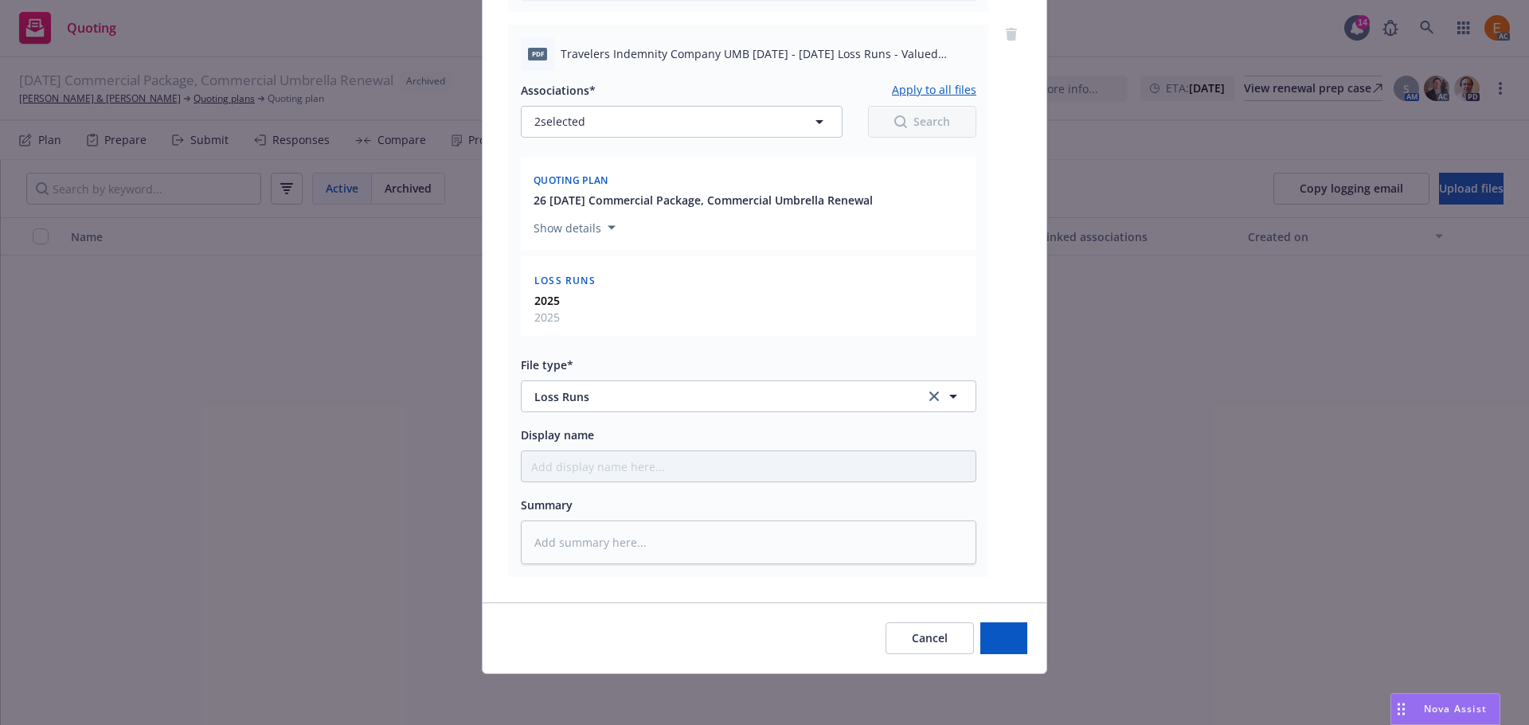 The image size is (1529, 725). Describe the element at coordinates (1011, 34) in the screenshot. I see `a: remove` at that location.